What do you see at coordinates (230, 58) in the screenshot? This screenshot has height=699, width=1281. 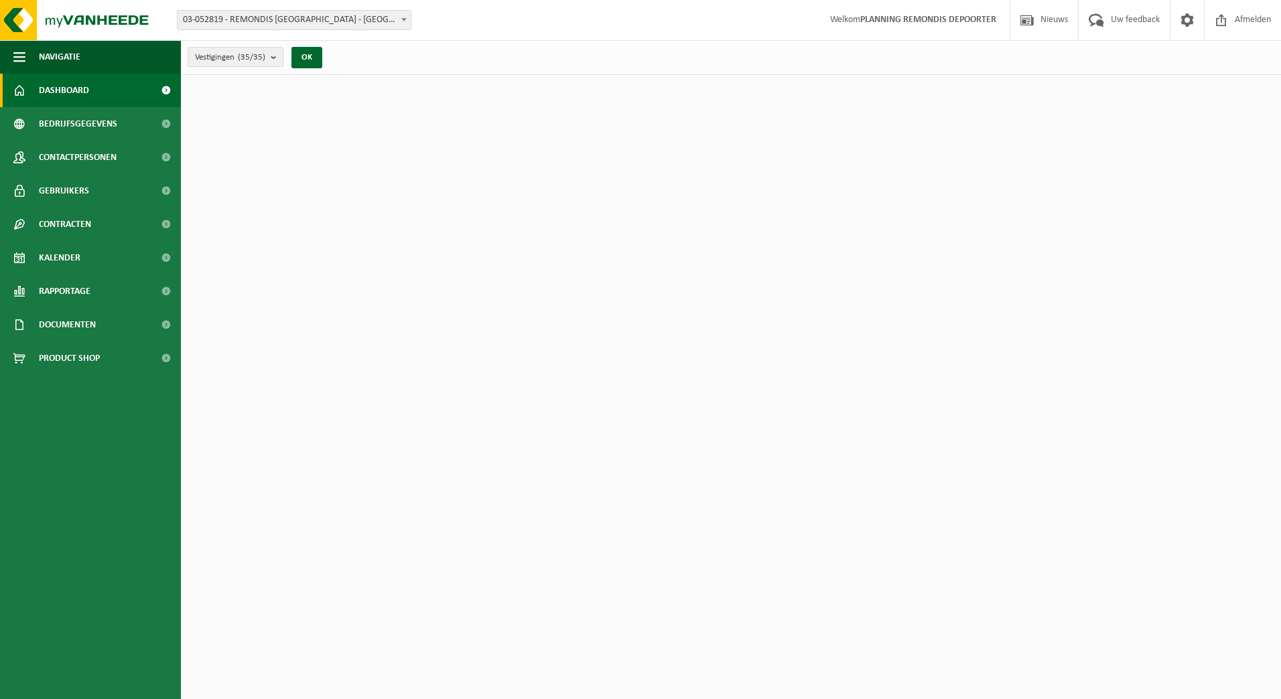 I see `span: Vestigingen` at bounding box center [230, 58].